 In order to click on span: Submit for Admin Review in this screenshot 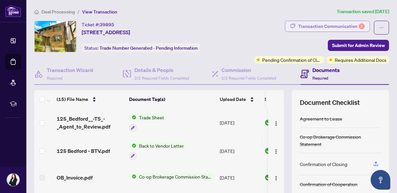, I will do `click(358, 45)`.